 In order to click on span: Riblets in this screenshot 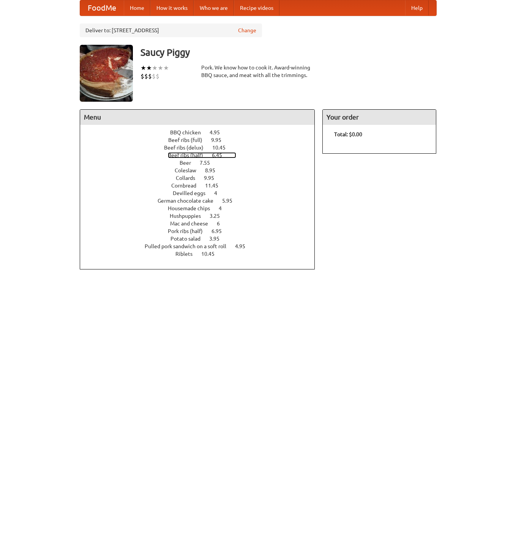, I will do `click(188, 254)`.